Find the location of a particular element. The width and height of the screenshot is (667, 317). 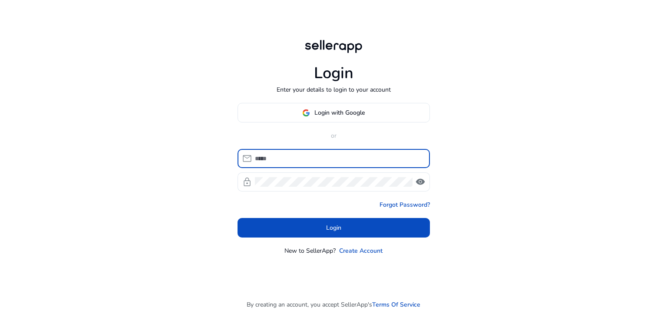

span: lock is located at coordinates (247, 182).